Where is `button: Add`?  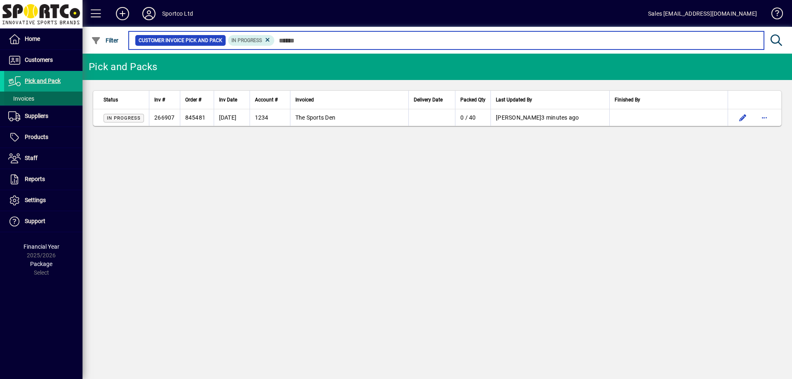 button: Add is located at coordinates (122, 14).